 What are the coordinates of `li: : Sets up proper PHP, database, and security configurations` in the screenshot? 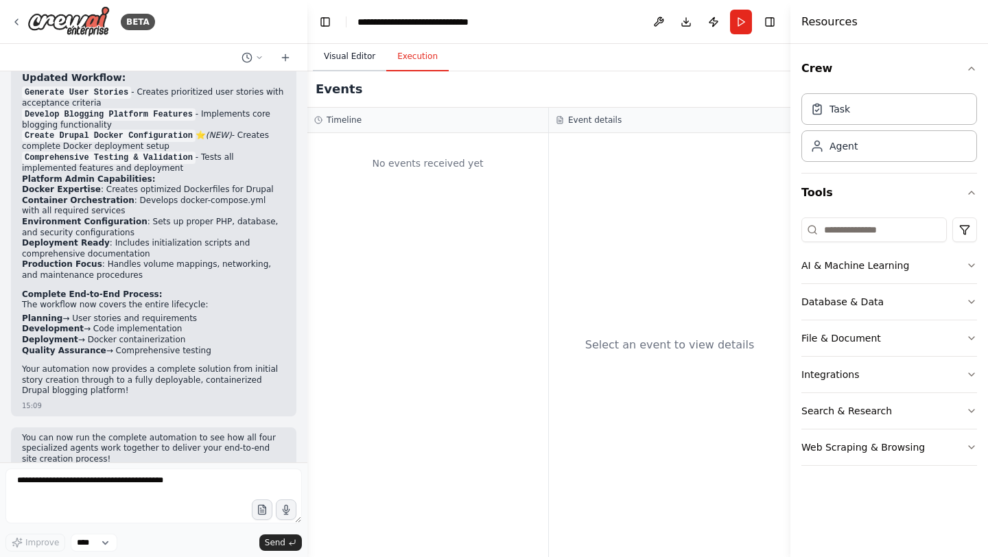 It's located at (154, 227).